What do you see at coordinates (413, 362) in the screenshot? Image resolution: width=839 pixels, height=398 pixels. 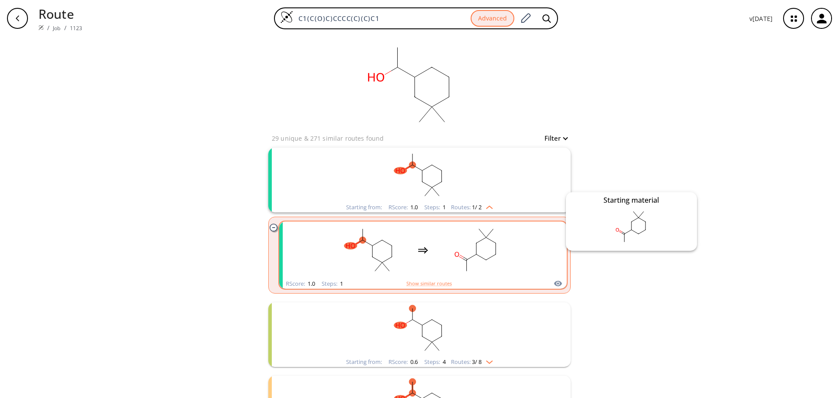 I see `span: 0.6` at bounding box center [413, 362].